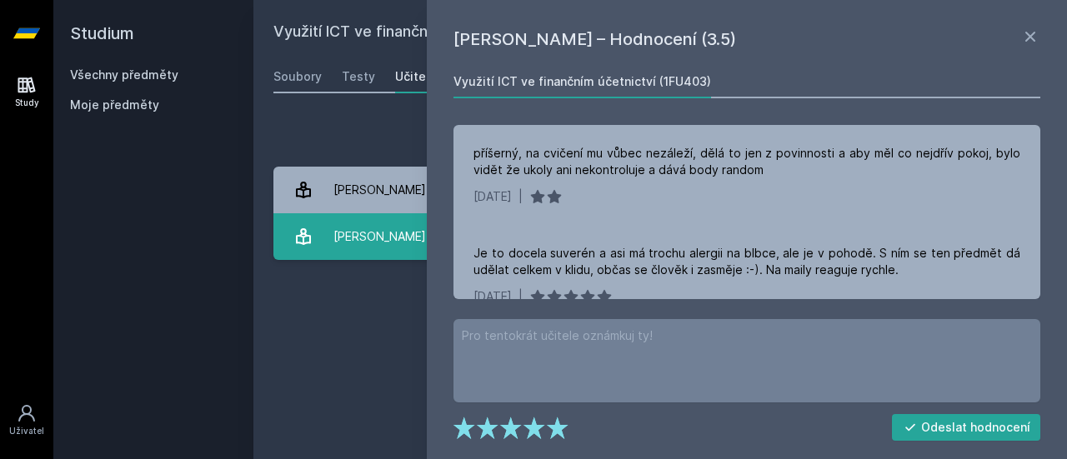 The height and width of the screenshot is (459, 1067). Describe the element at coordinates (27, 420) in the screenshot. I see `a: Uživatel` at that location.